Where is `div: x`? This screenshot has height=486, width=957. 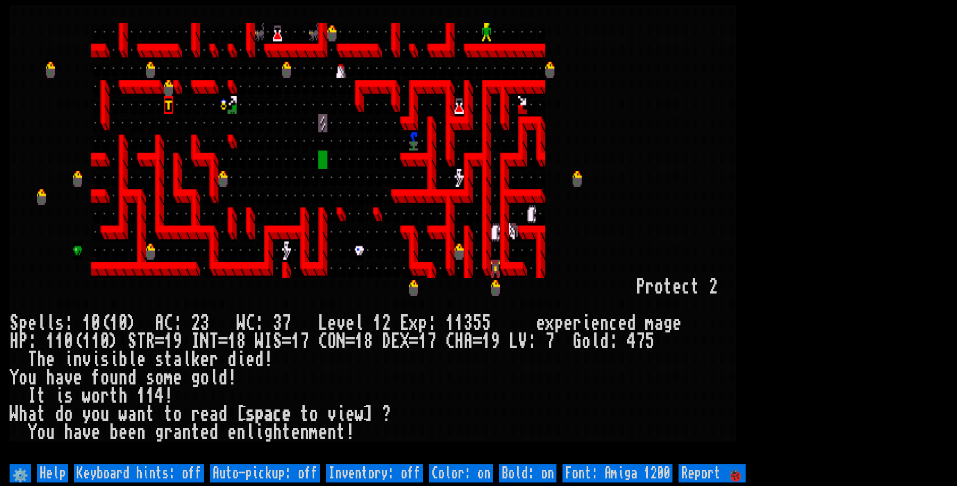
div: x is located at coordinates (550, 323).